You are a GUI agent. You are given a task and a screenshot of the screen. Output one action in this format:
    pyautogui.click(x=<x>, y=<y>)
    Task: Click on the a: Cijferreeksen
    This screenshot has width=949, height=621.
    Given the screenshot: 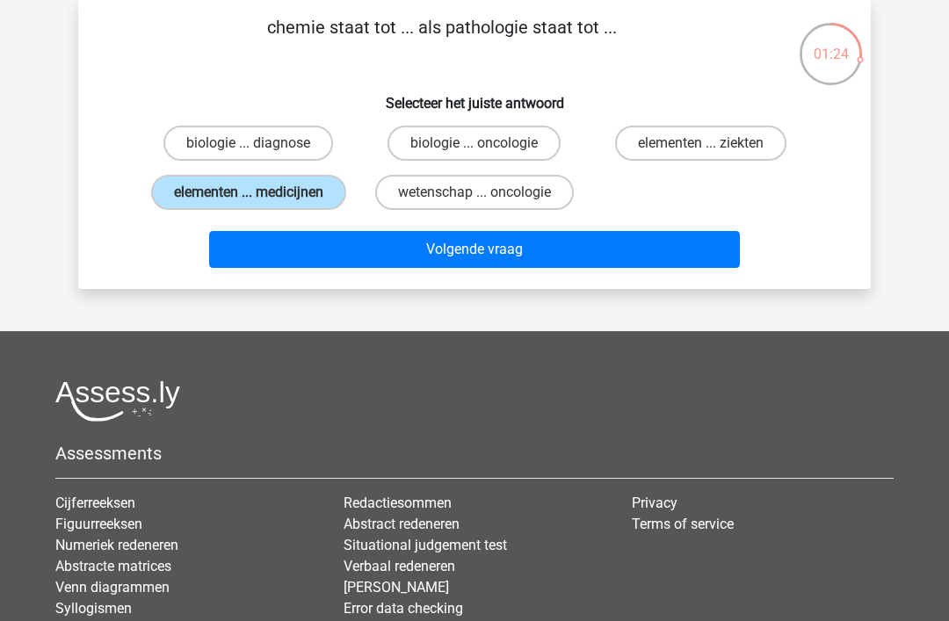 What is the action you would take?
    pyautogui.click(x=95, y=503)
    